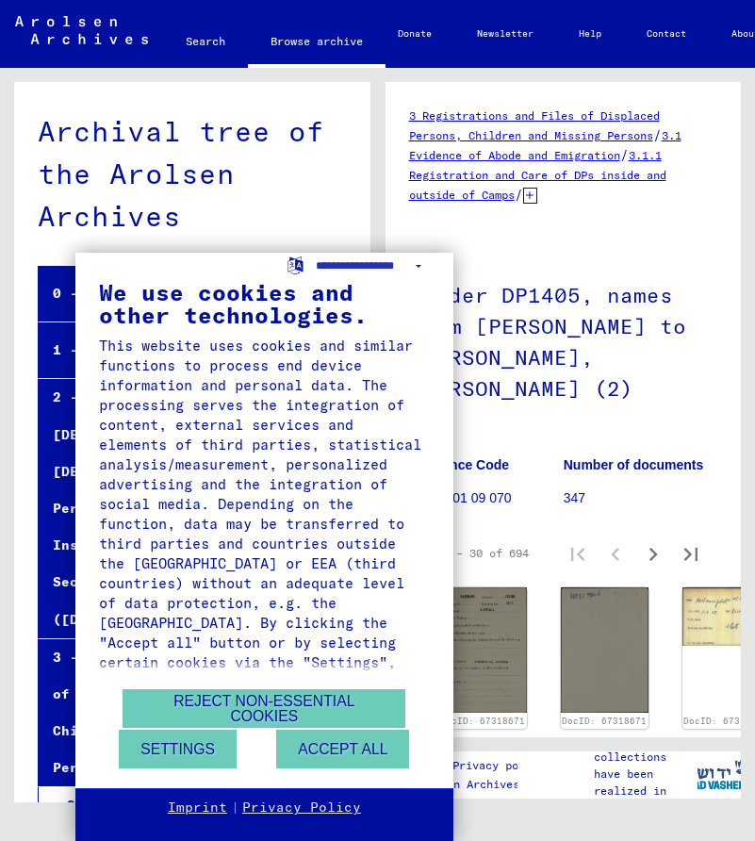  What do you see at coordinates (264, 553) in the screenshot?
I see `div: This website uses cookies and similar functions to process end device information and personal da...` at bounding box center [264, 553].